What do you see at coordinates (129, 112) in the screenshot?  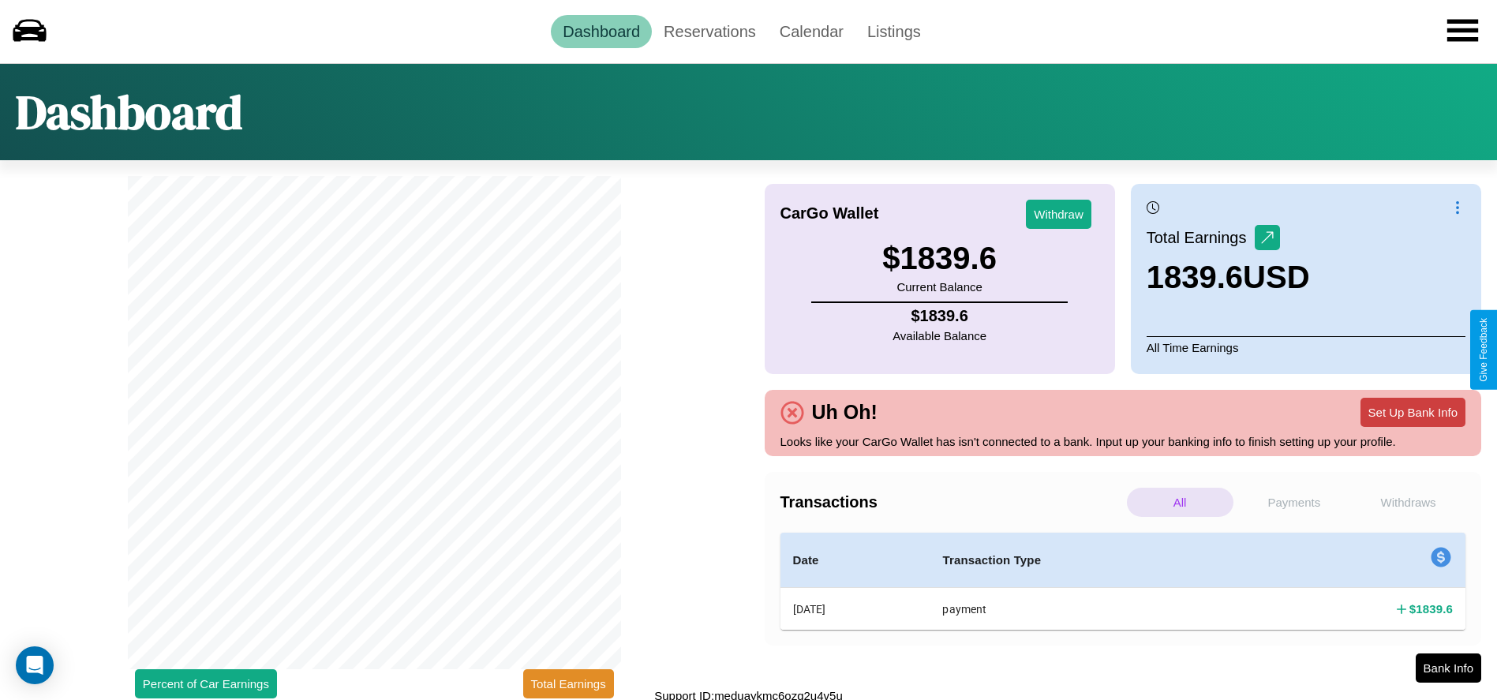 I see `h1: Dashboard` at bounding box center [129, 112].